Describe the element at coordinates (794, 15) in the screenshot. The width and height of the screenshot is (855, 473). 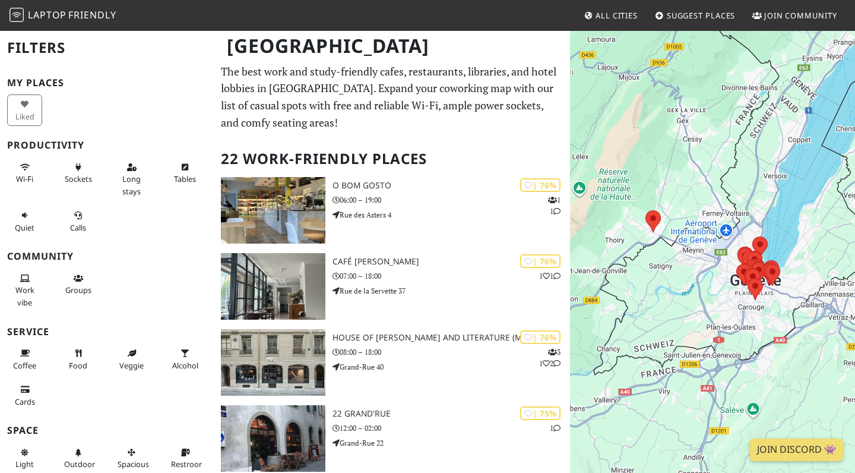
I see `a: Join Community` at that location.